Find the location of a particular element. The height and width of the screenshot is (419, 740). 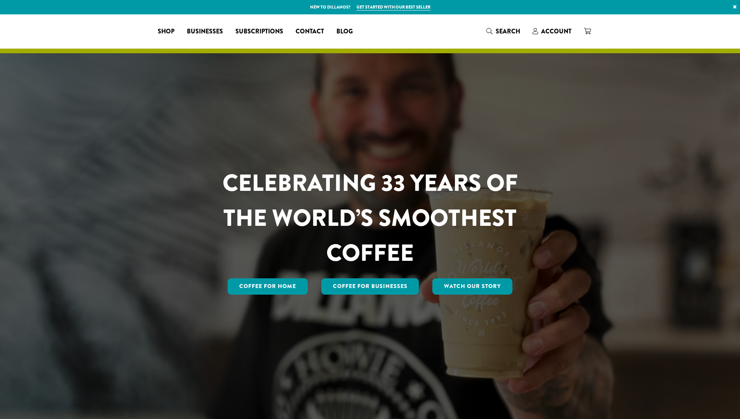

span: Subscriptions is located at coordinates (259, 31).